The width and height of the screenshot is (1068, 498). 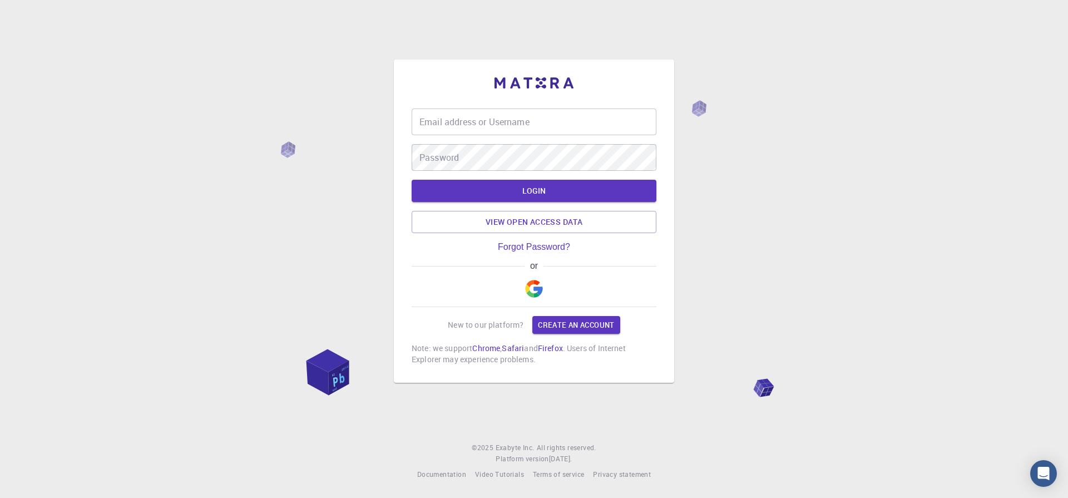 What do you see at coordinates (500, 475) in the screenshot?
I see `a: Video Tutorials` at bounding box center [500, 475].